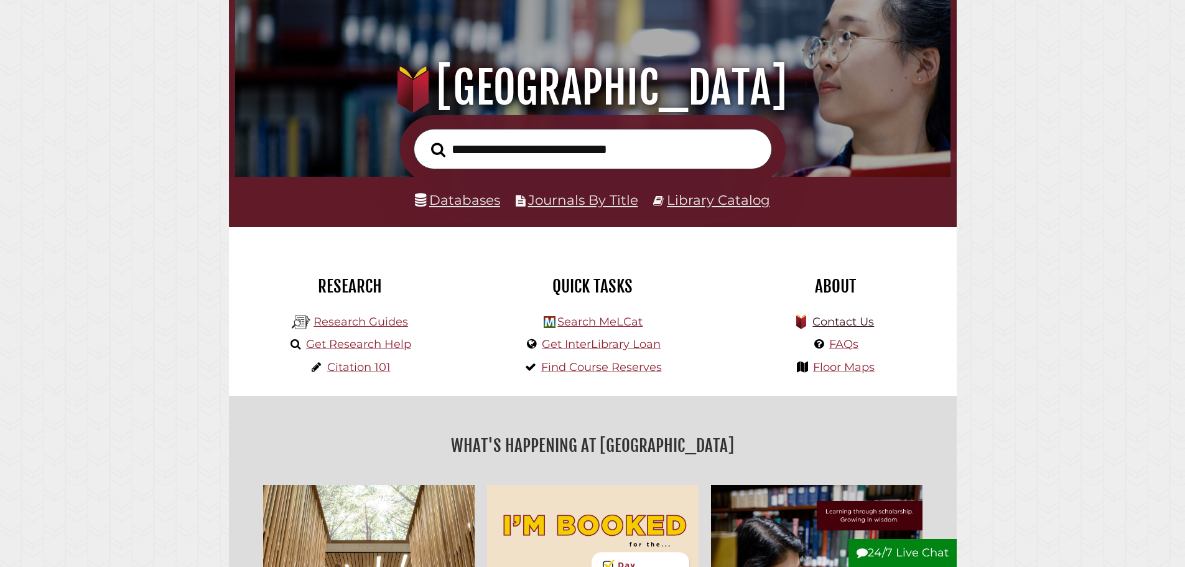 Image resolution: width=1185 pixels, height=567 pixels. Describe the element at coordinates (359, 367) in the screenshot. I see `a: Citation 101` at that location.